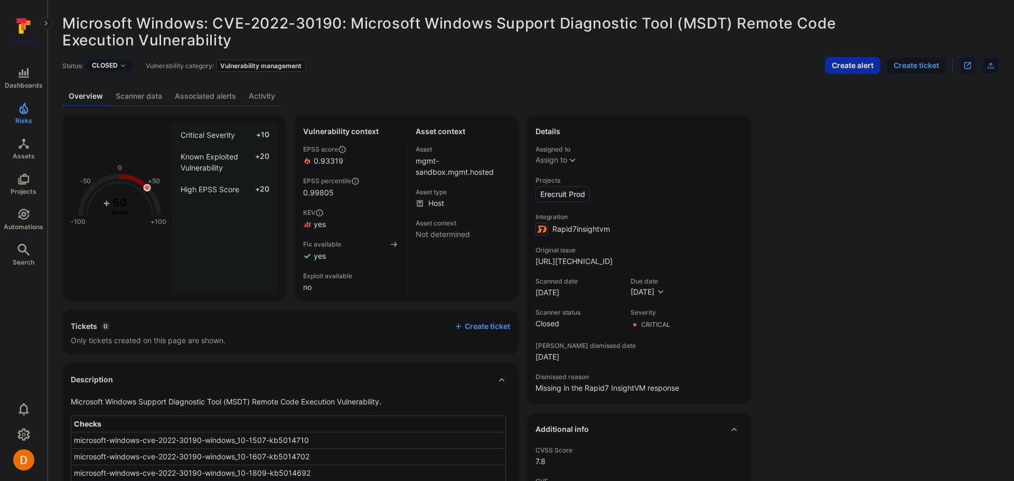 Image resolution: width=1014 pixels, height=481 pixels. What do you see at coordinates (288, 472) in the screenshot?
I see `td: microsoft-windows-cve-2022-30190-windows_10-1809-kb5014692` at bounding box center [288, 472].